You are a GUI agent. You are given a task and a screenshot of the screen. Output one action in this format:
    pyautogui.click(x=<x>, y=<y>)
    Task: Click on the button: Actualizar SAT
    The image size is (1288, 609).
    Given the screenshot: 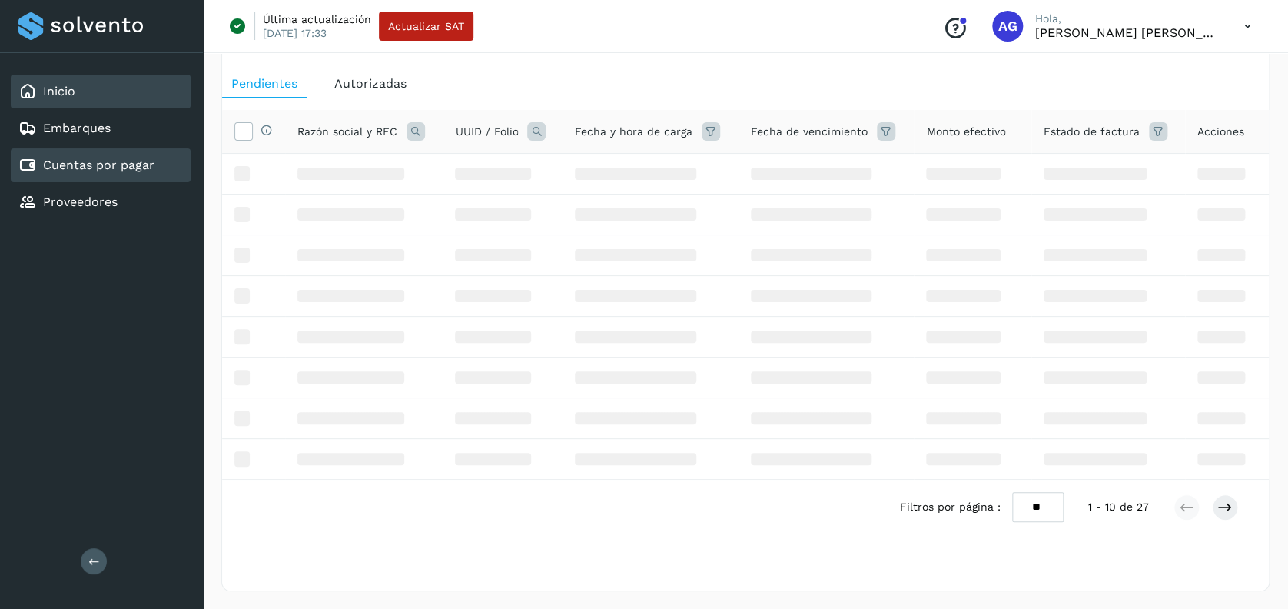 What is the action you would take?
    pyautogui.click(x=426, y=26)
    